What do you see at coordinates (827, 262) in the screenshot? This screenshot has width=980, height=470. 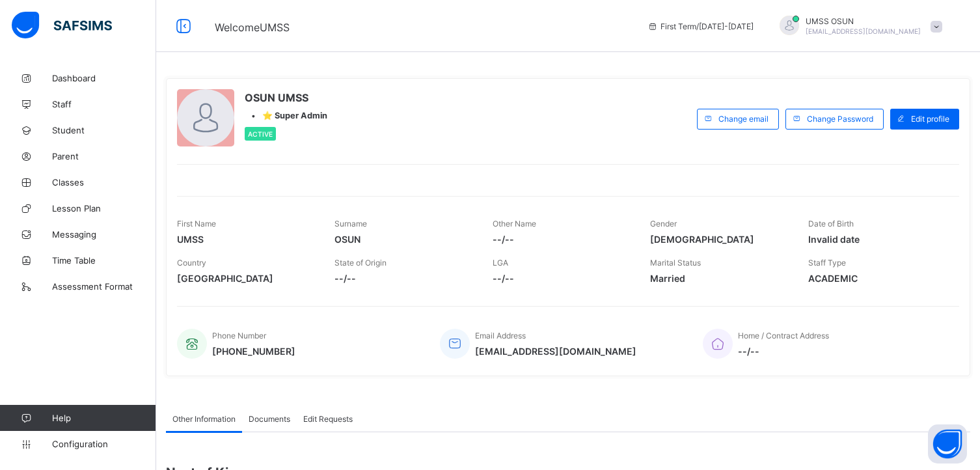 I see `span: Staff Type` at bounding box center [827, 262].